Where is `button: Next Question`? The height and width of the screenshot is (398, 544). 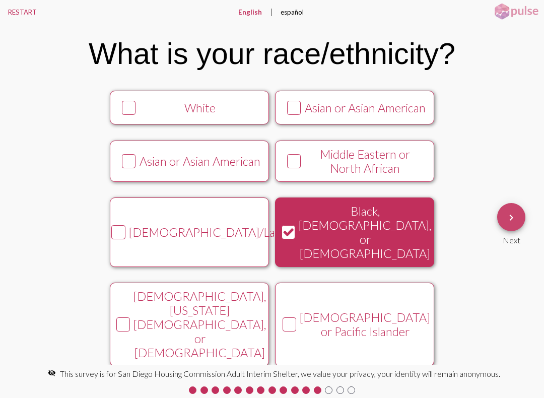 button: Next Question is located at coordinates (511, 217).